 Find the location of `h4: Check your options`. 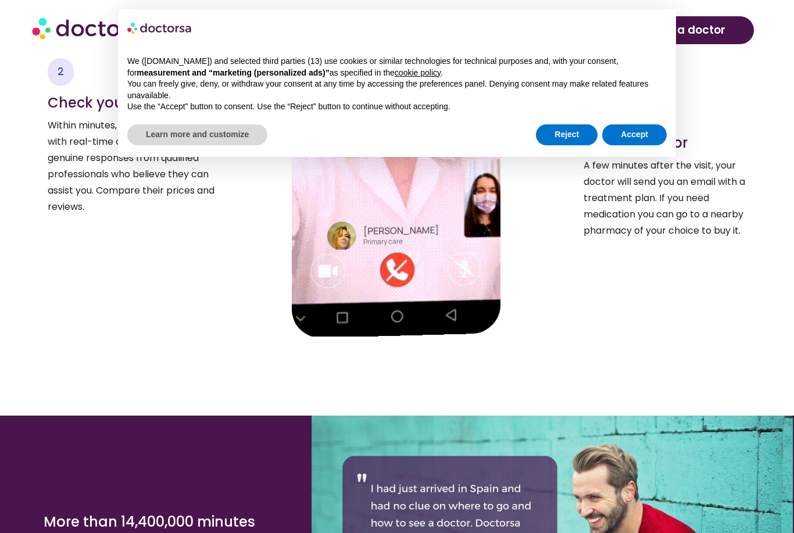

h4: Check your options is located at coordinates (135, 103).